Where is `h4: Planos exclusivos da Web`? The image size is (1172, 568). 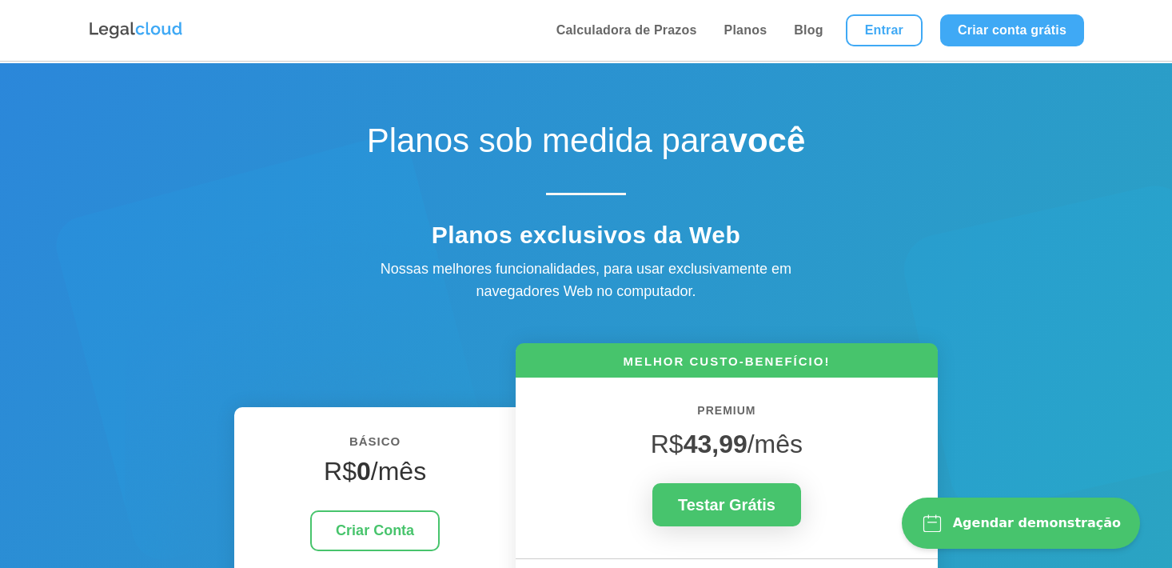
h4: Planos exclusivos da Web is located at coordinates (586, 239).